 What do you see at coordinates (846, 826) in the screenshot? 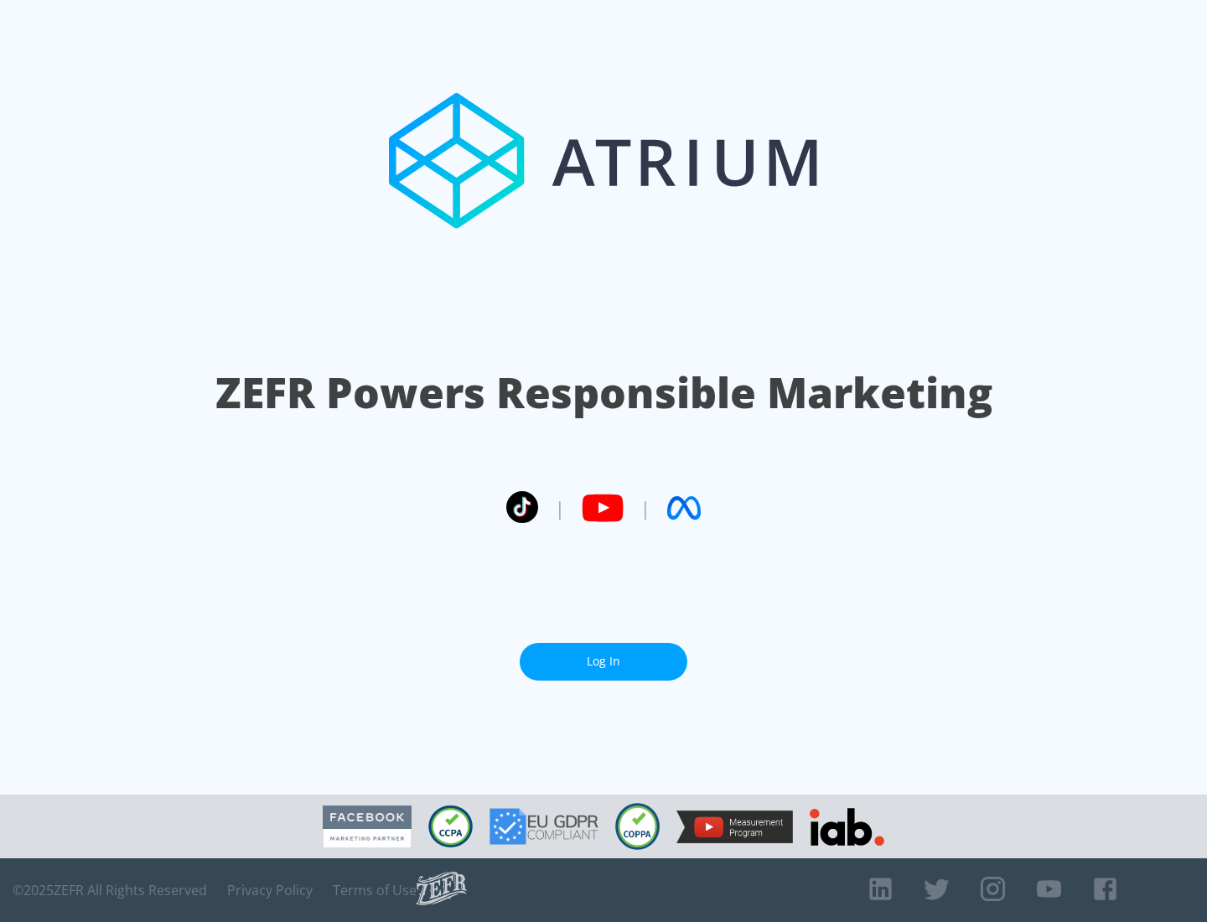
I see `img: IAB` at bounding box center [846, 826].